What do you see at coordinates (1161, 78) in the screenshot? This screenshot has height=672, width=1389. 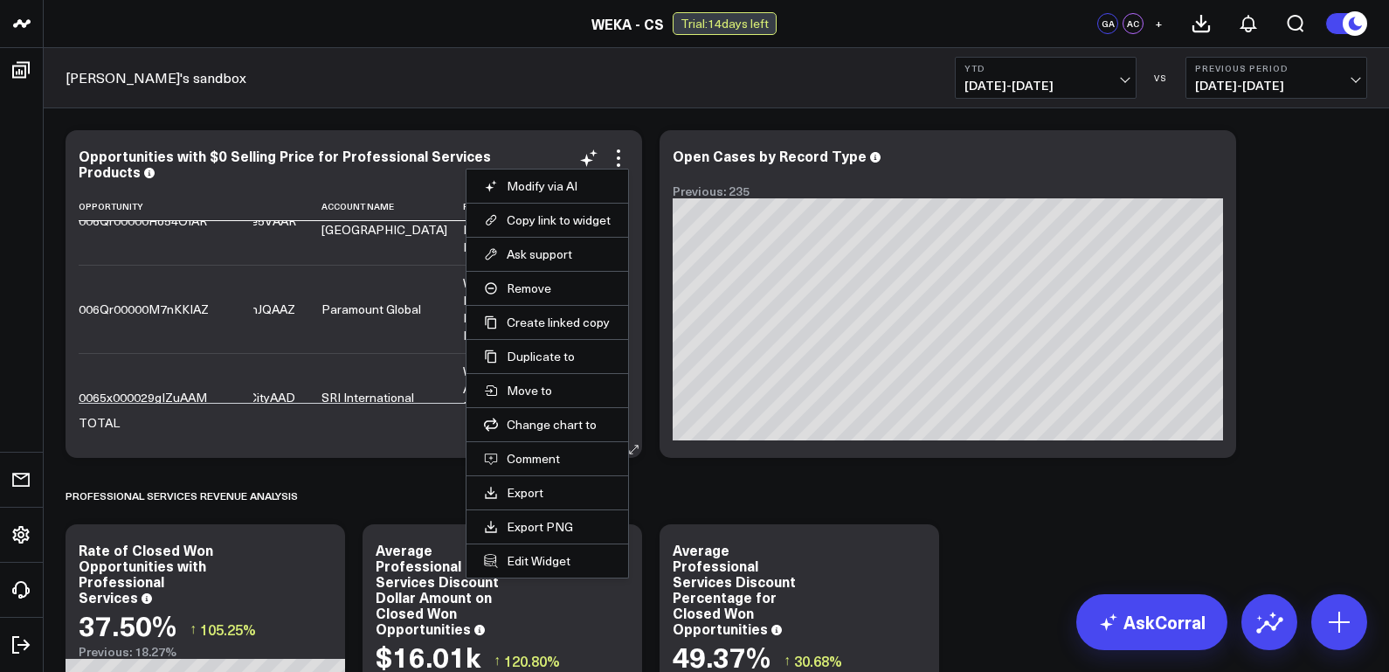 I see `div: VS` at bounding box center [1161, 78].